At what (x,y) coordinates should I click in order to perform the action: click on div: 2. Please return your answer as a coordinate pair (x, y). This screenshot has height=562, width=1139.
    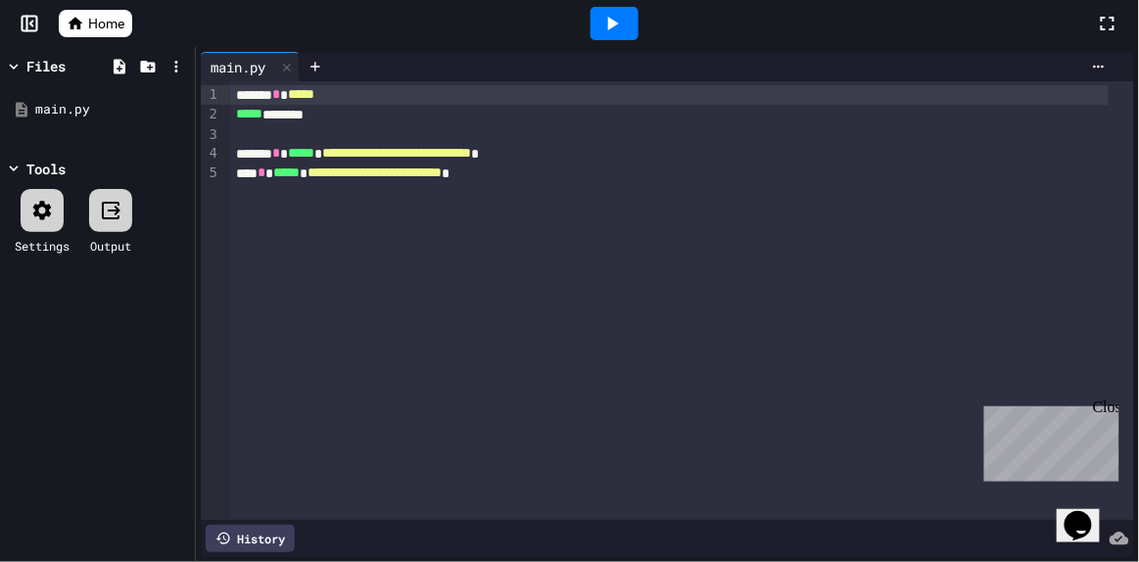
    Looking at the image, I should click on (210, 115).